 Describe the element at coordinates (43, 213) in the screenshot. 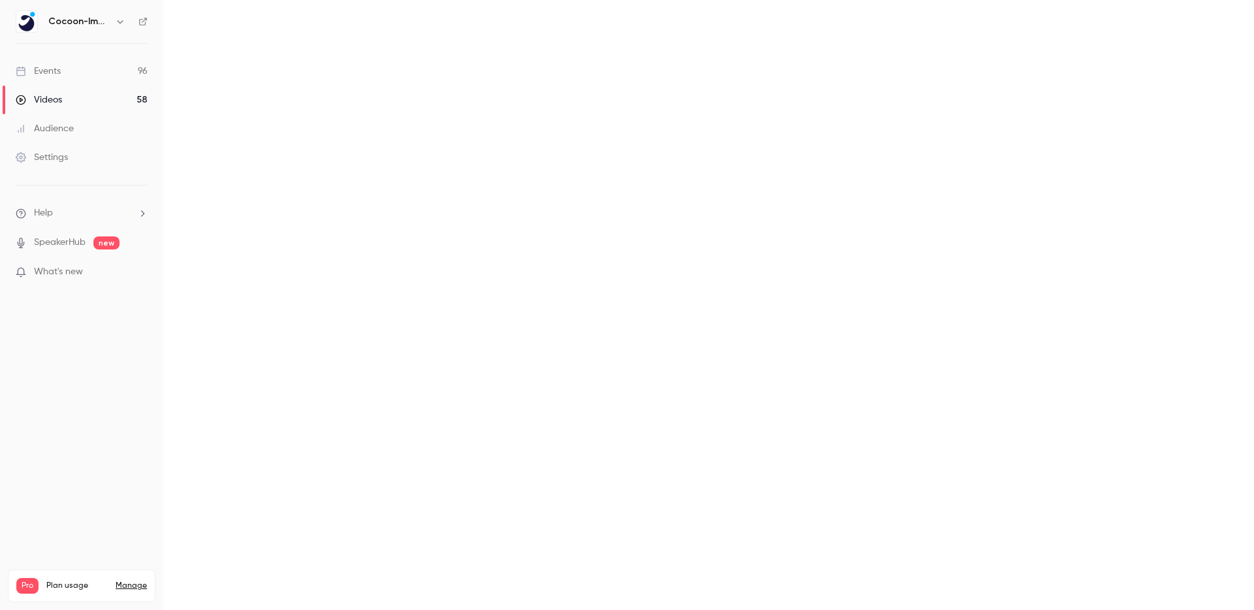

I see `span: Help` at that location.